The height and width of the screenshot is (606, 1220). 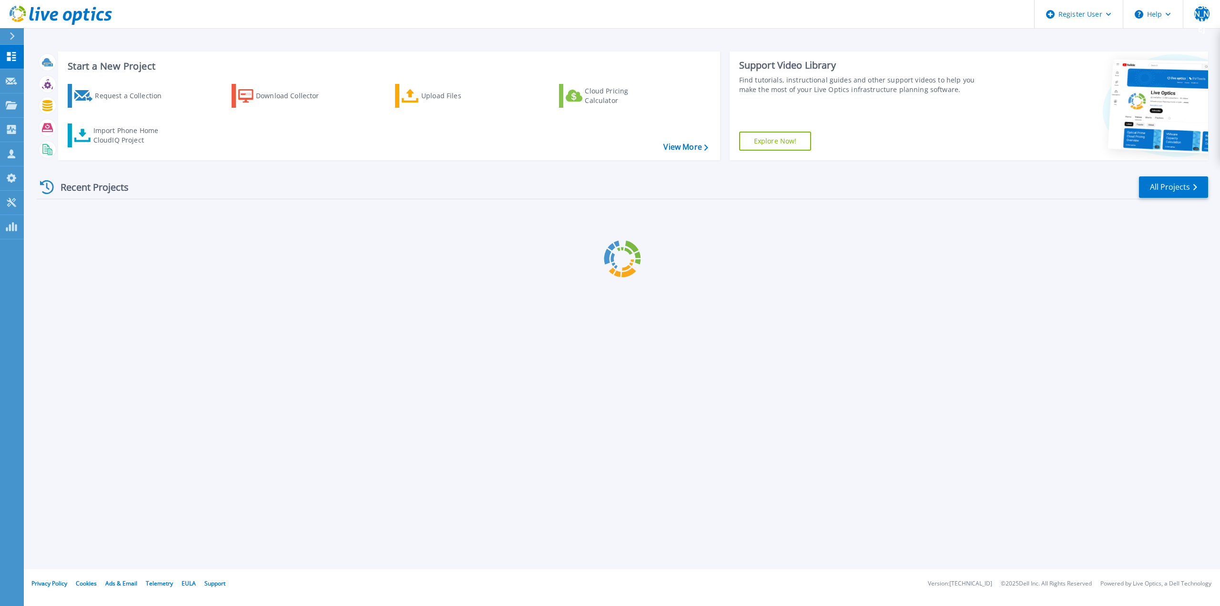 What do you see at coordinates (387, 66) in the screenshot?
I see `h3: Start a New Project` at bounding box center [387, 66].